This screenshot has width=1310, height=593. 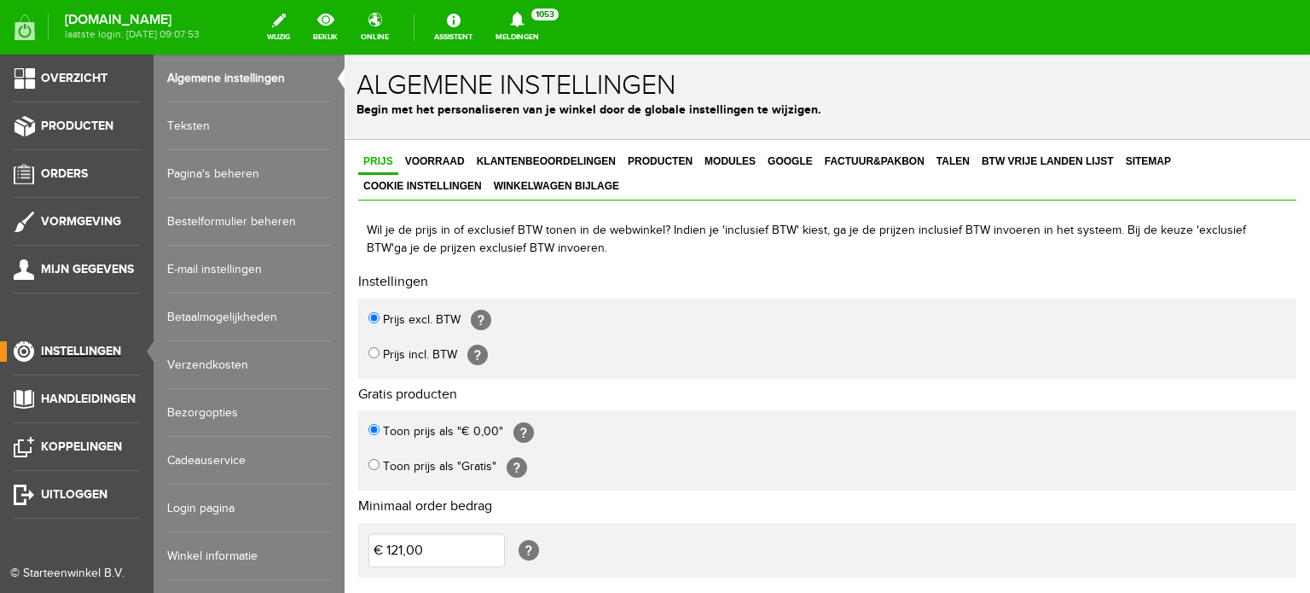 What do you see at coordinates (249, 126) in the screenshot?
I see `a: Teksten` at bounding box center [249, 126].